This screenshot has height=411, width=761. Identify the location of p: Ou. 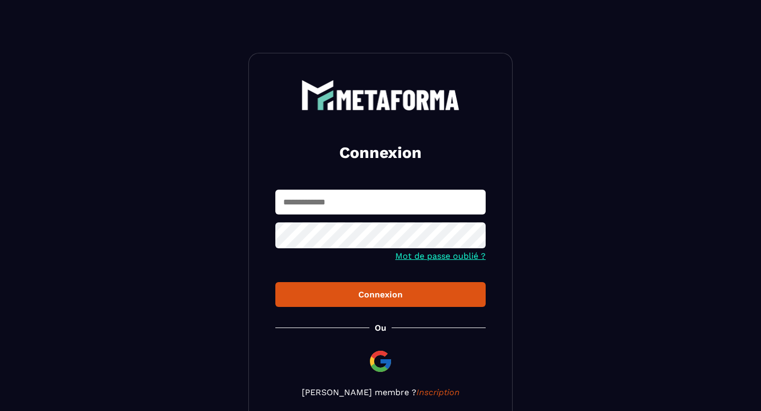
(381, 328).